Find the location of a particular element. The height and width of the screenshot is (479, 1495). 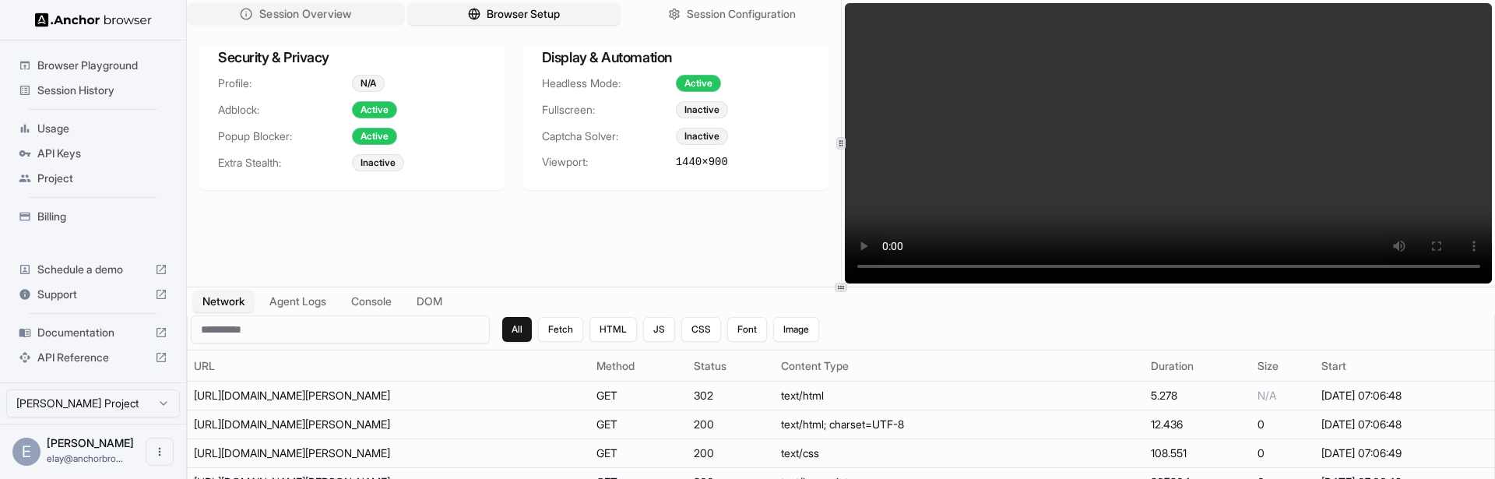

button: Fetch is located at coordinates (561, 329).